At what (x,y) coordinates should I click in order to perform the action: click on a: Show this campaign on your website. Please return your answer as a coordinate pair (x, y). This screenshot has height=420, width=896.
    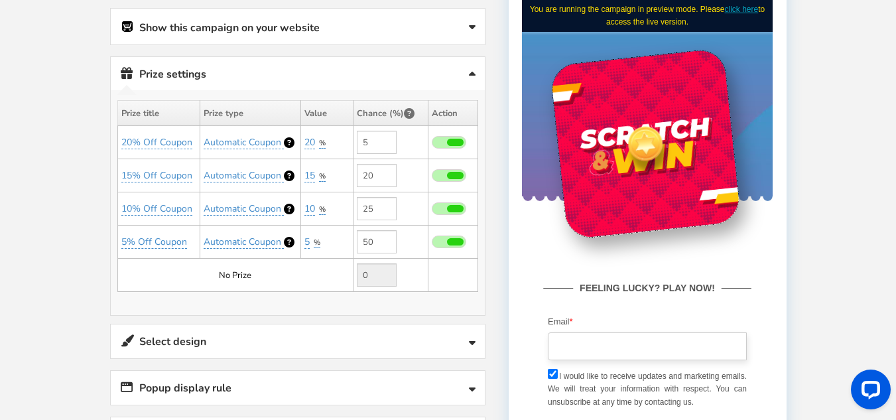
    Looking at the image, I should click on (298, 27).